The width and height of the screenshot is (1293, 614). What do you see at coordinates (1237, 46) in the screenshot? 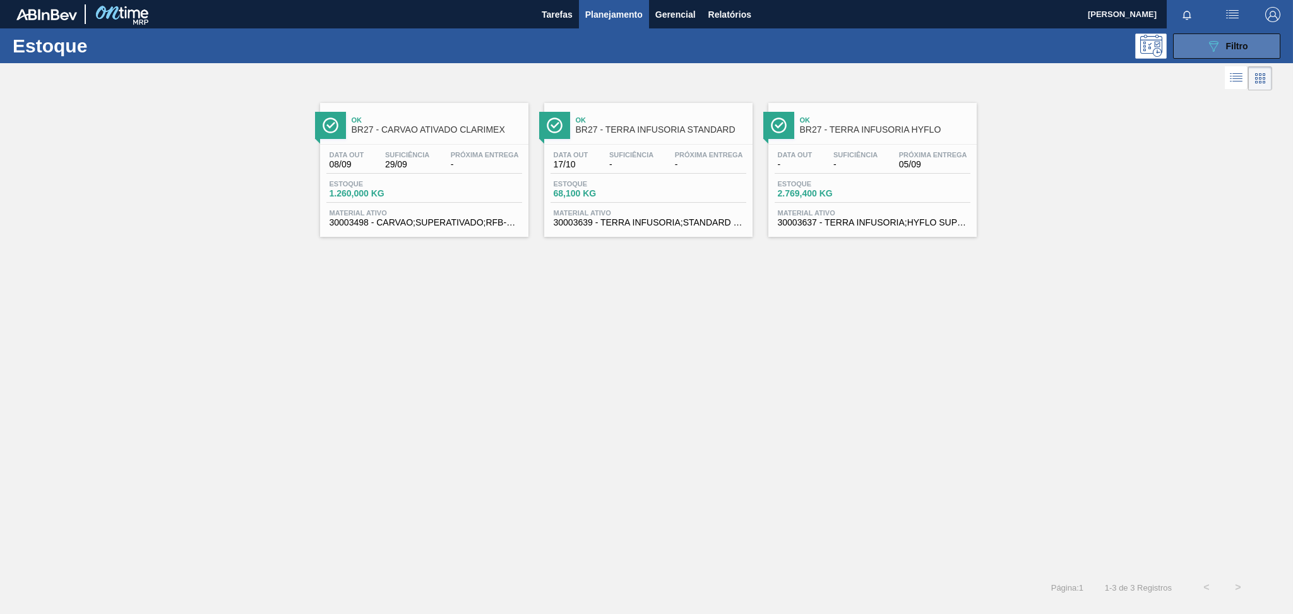
I see `span: Filtro` at bounding box center [1237, 46].